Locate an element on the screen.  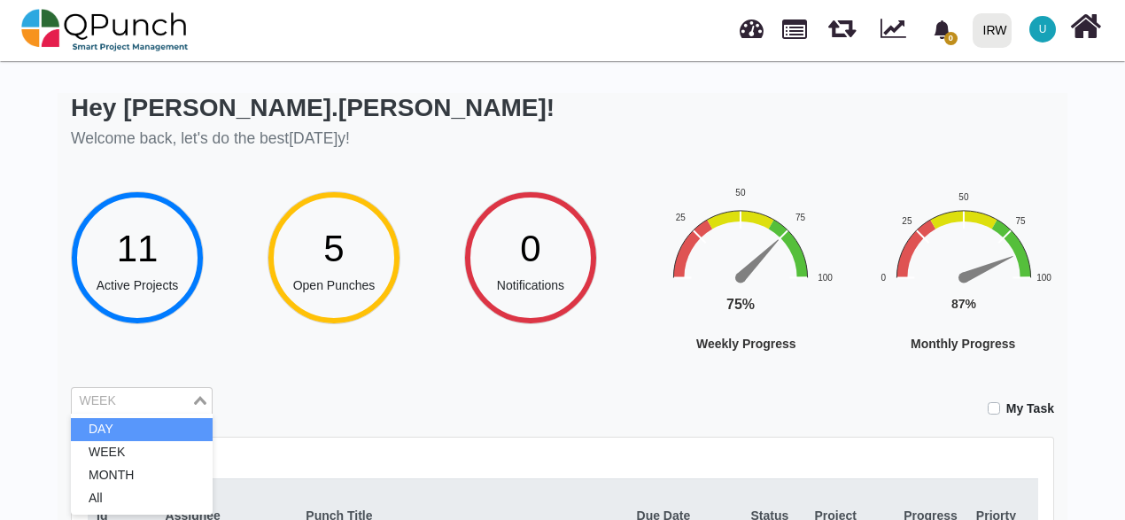
text: Monthly Progress is located at coordinates (963, 344).